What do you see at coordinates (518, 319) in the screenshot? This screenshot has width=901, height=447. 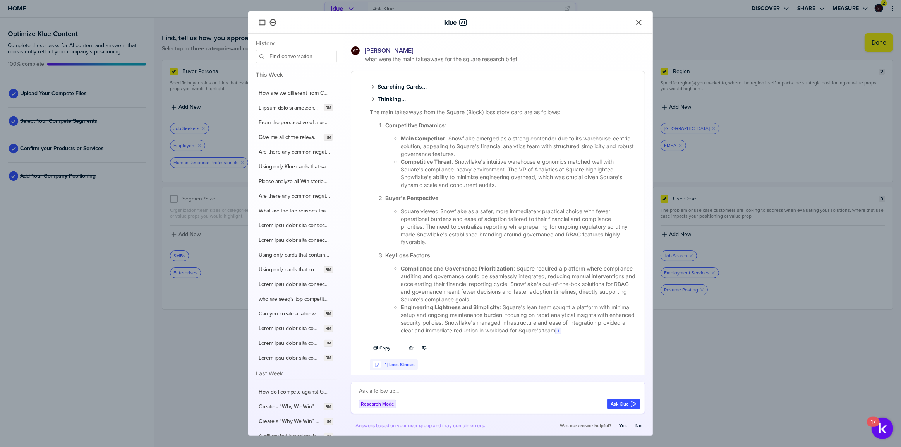 I see `li: : Square's lean team sought a platform with minimal setup and ongoing maintenance burden, focusin...` at bounding box center [518, 319].